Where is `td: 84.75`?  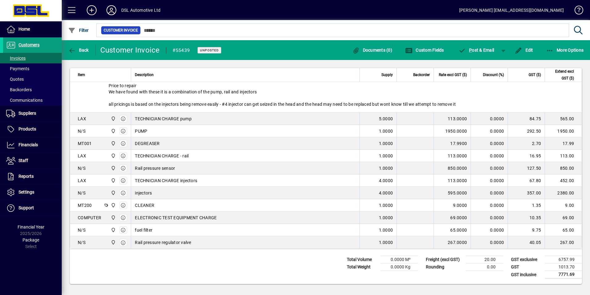
td: 84.75 is located at coordinates (527, 119).